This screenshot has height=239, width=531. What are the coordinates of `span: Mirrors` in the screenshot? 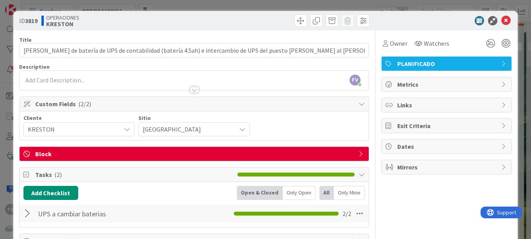 It's located at (447, 167).